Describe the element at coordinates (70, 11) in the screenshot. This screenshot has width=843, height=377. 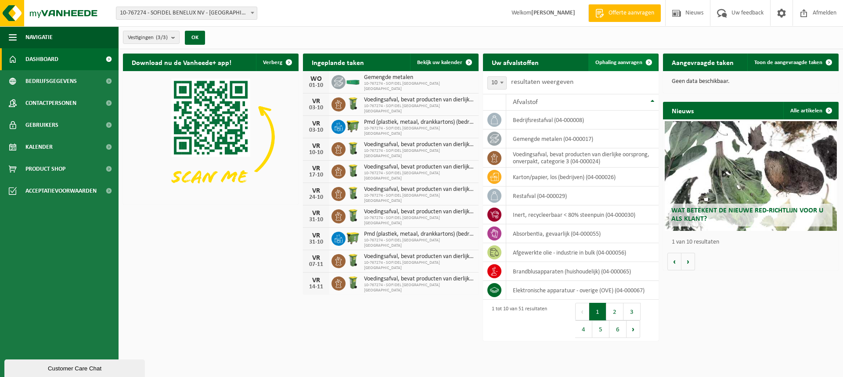
I see `div: Customer Care Chat` at that location.